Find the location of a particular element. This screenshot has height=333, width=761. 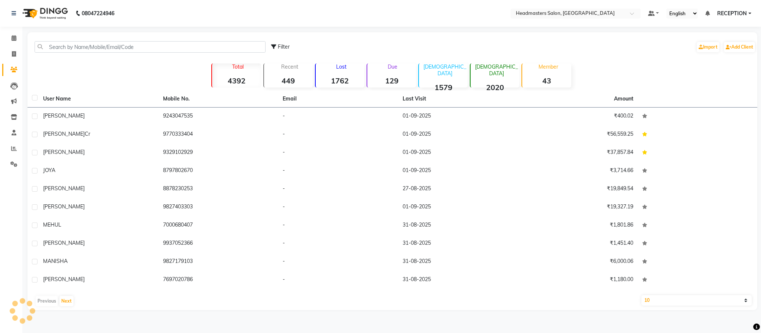

td: ₹3,714.66 is located at coordinates (577, 171).